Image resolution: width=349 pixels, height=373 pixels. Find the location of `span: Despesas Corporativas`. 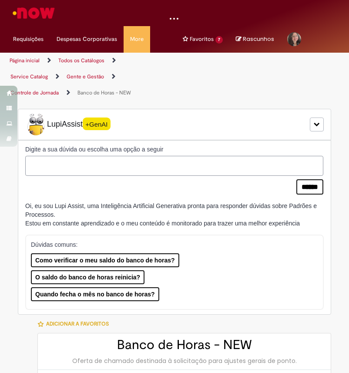

span: Despesas Corporativas is located at coordinates (87, 39).